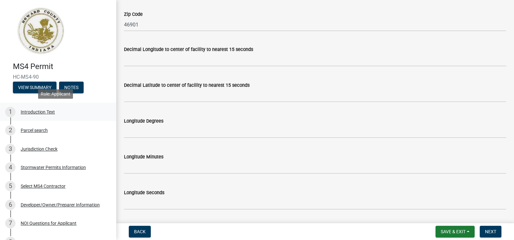  What do you see at coordinates (43, 186) in the screenshot?
I see `div: Select MS4 Contractor` at bounding box center [43, 186].